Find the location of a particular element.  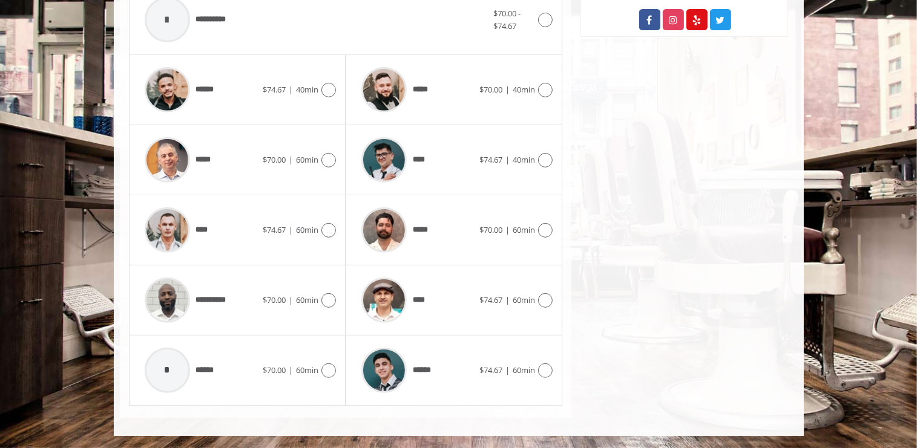

span: $70.00 - $74.67 is located at coordinates (506, 19).